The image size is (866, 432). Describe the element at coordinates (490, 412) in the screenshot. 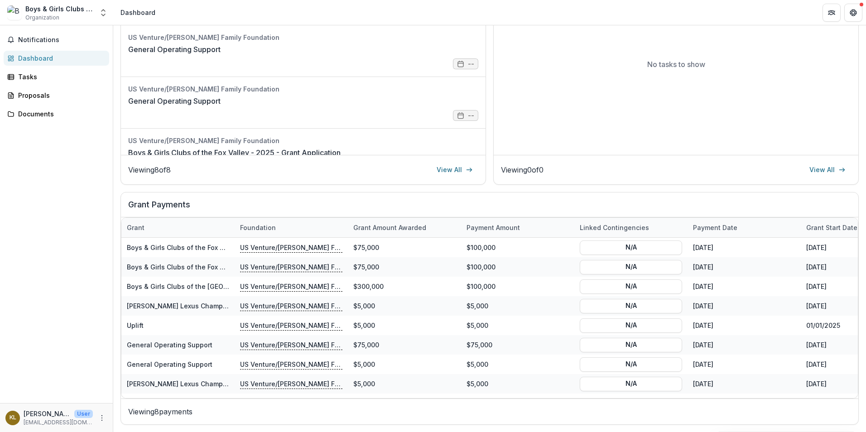

I see `p: Viewing 8 payments` at that location.